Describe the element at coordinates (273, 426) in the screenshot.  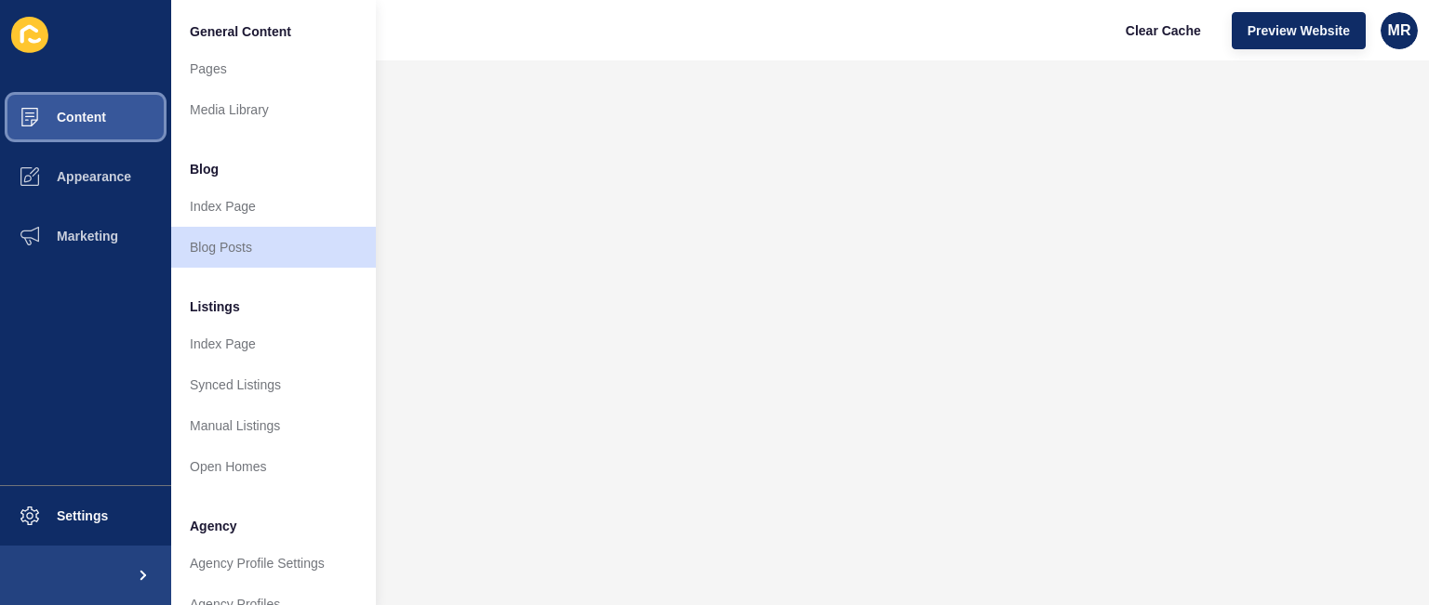
I see `a: Manual Listings` at that location.